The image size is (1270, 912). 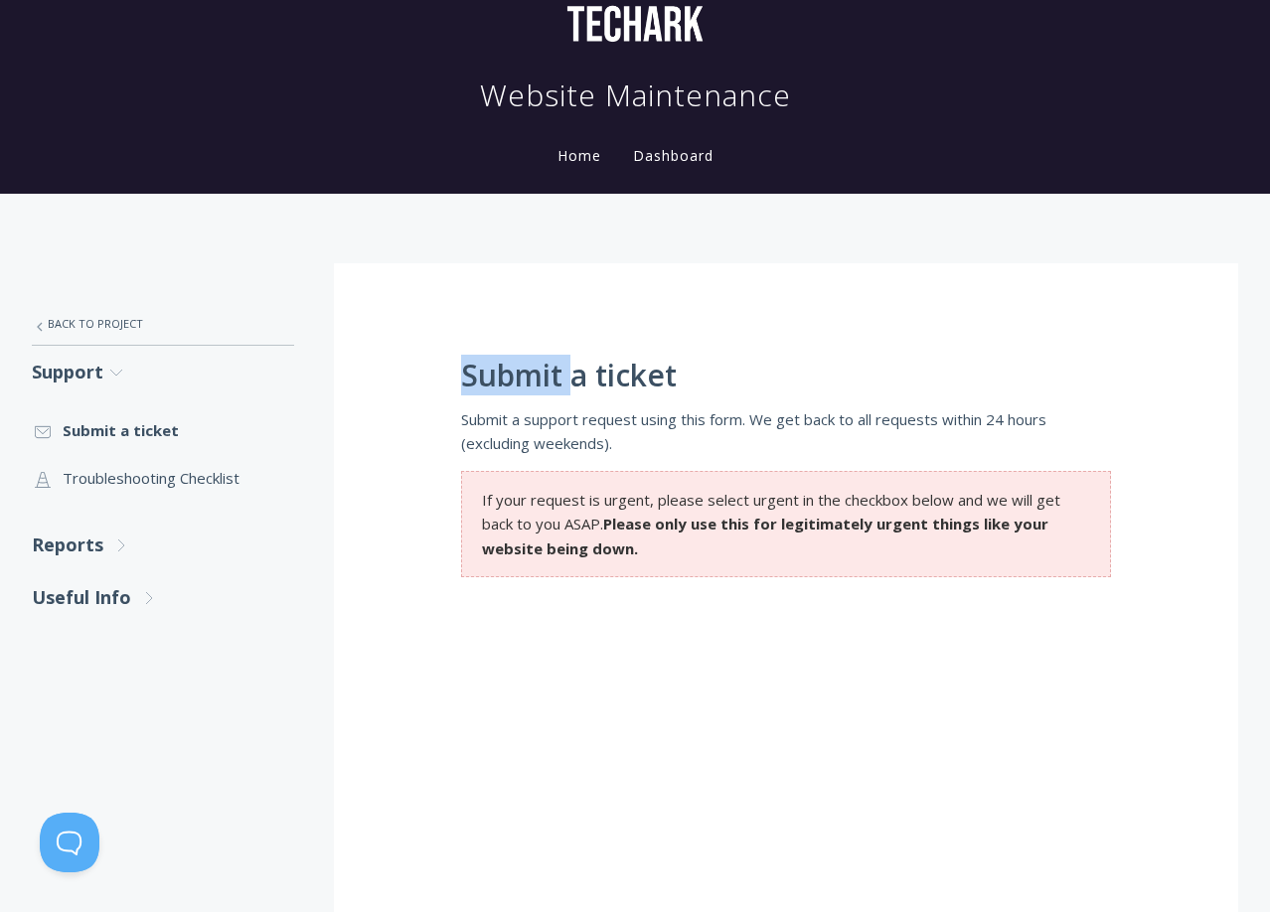 I want to click on section: If your request is urgent, please select urgent in the checkbox below and we will get back to you..., so click(x=786, y=524).